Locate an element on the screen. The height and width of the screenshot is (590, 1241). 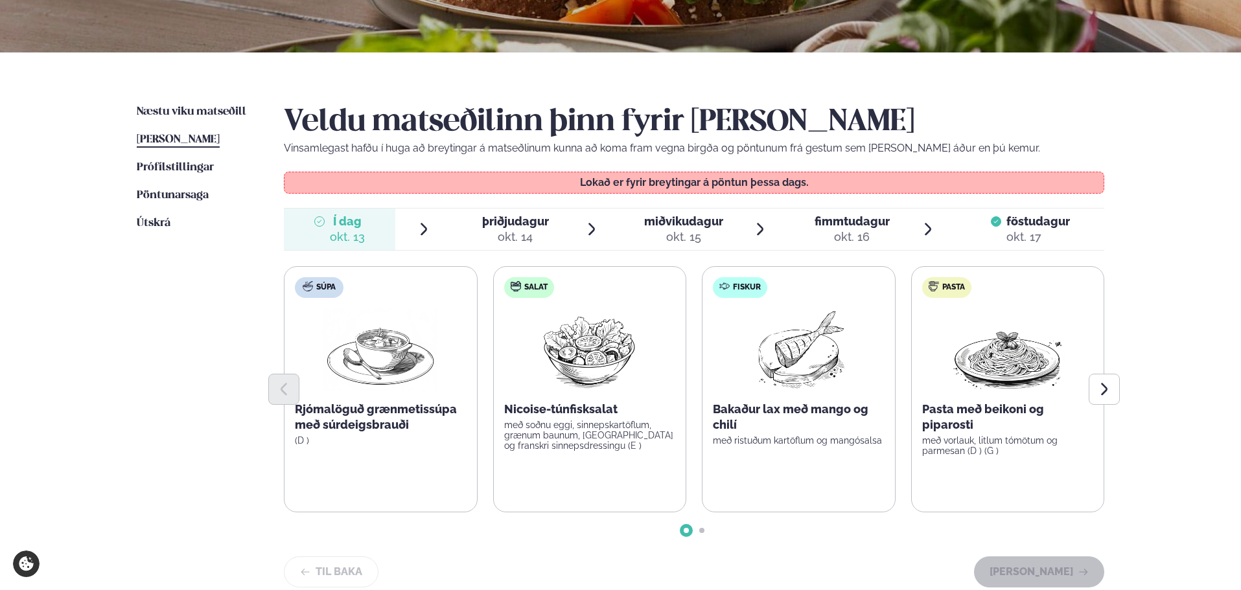
img: fish.svg is located at coordinates (724, 286).